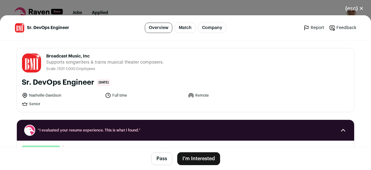 The image size is (371, 170). What do you see at coordinates (228, 96) in the screenshot?
I see `li: Remote` at bounding box center [228, 96].